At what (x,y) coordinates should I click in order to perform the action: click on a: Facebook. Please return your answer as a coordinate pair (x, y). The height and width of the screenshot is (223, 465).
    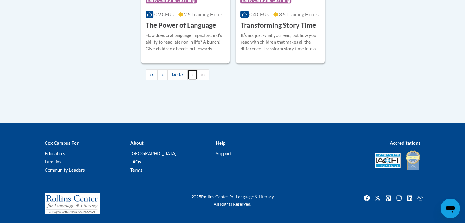
    Looking at the image, I should click on (367, 198).